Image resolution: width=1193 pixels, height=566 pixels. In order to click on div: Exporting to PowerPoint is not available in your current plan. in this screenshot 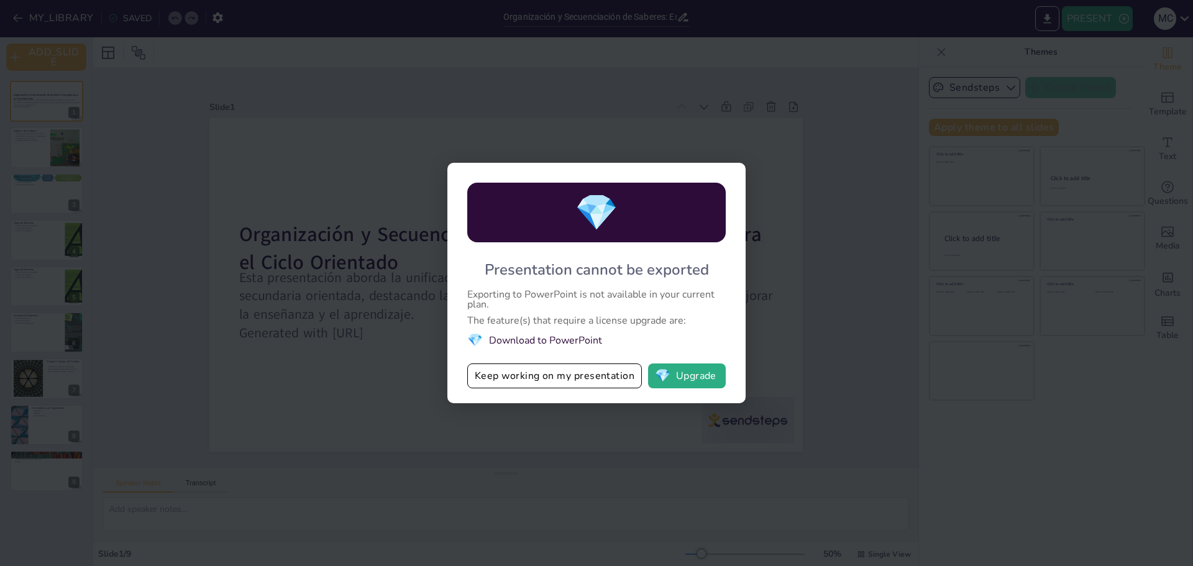, I will do `click(597, 300)`.